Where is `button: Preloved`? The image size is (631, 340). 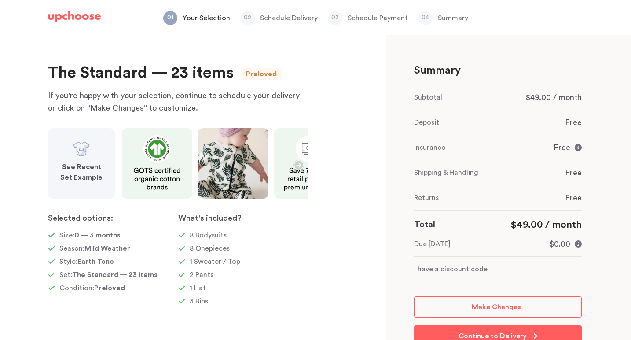 button: Preloved is located at coordinates (261, 74).